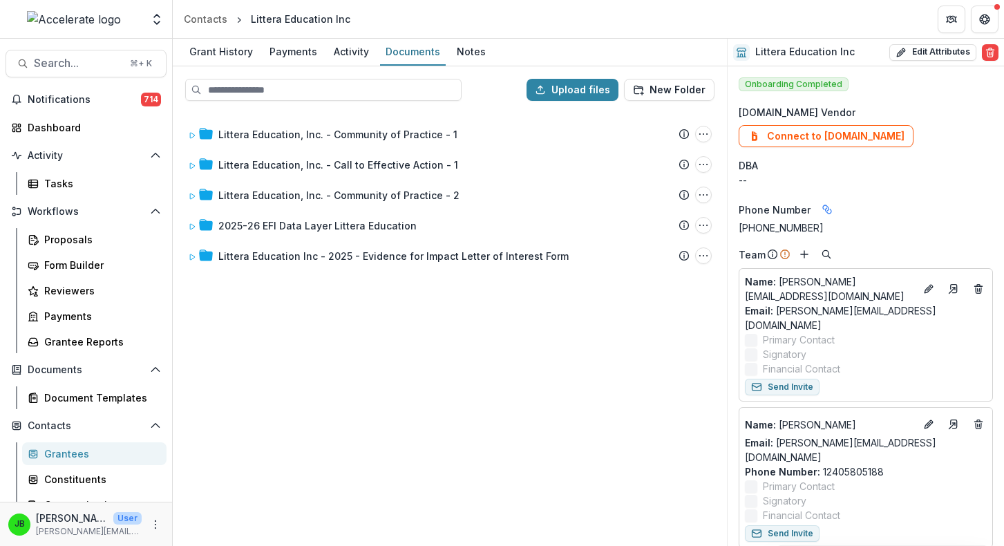 Image resolution: width=1004 pixels, height=546 pixels. What do you see at coordinates (471, 51) in the screenshot?
I see `div: Notes` at bounding box center [471, 51].